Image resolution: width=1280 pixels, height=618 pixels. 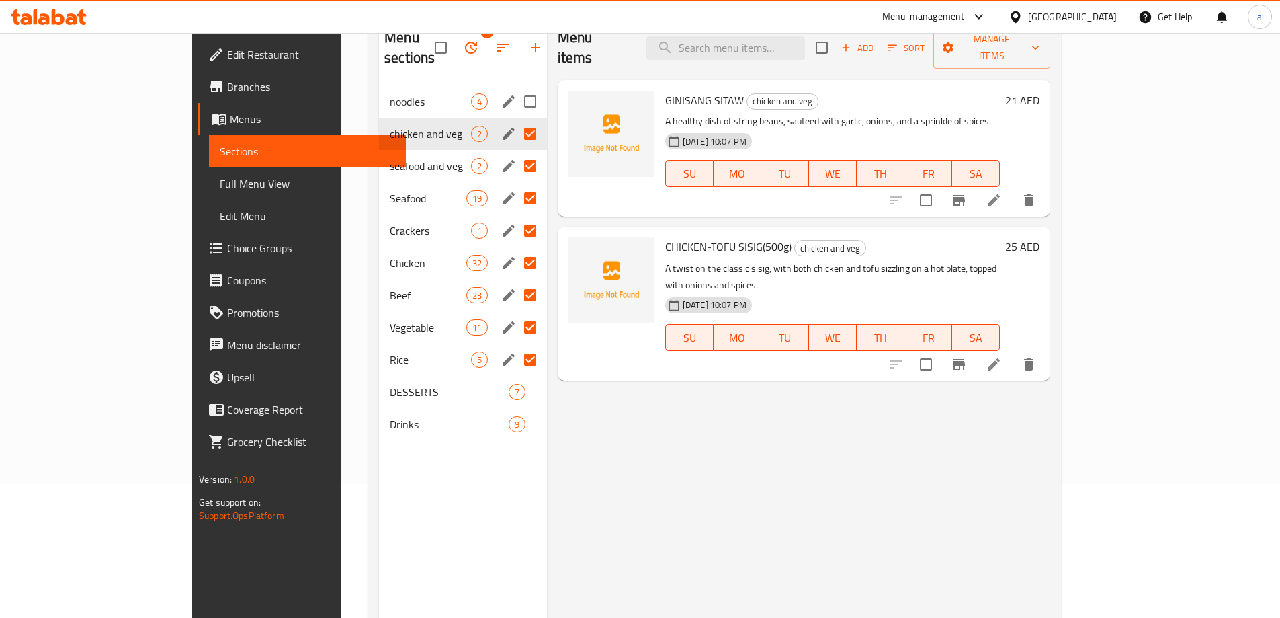 What do you see at coordinates (427, 263) in the screenshot?
I see `span: Chicken` at bounding box center [427, 263].